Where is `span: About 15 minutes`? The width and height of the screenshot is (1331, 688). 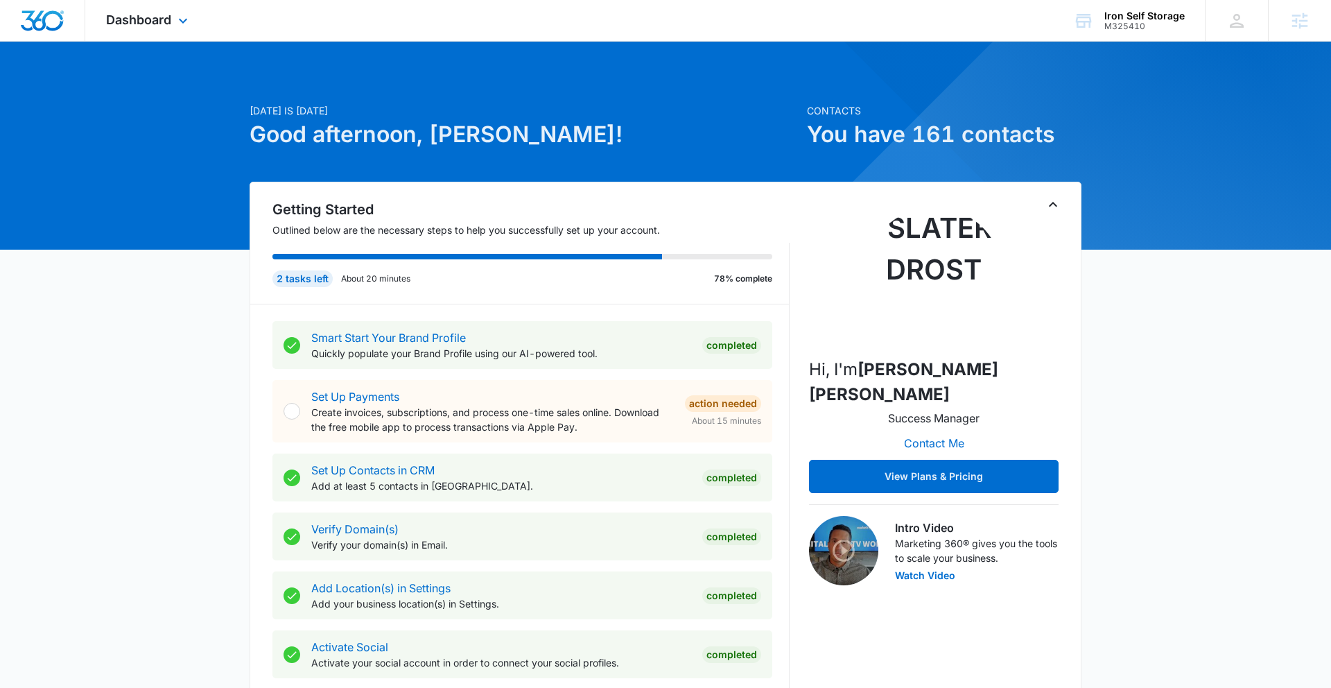
span: About 15 minutes is located at coordinates (727, 421).